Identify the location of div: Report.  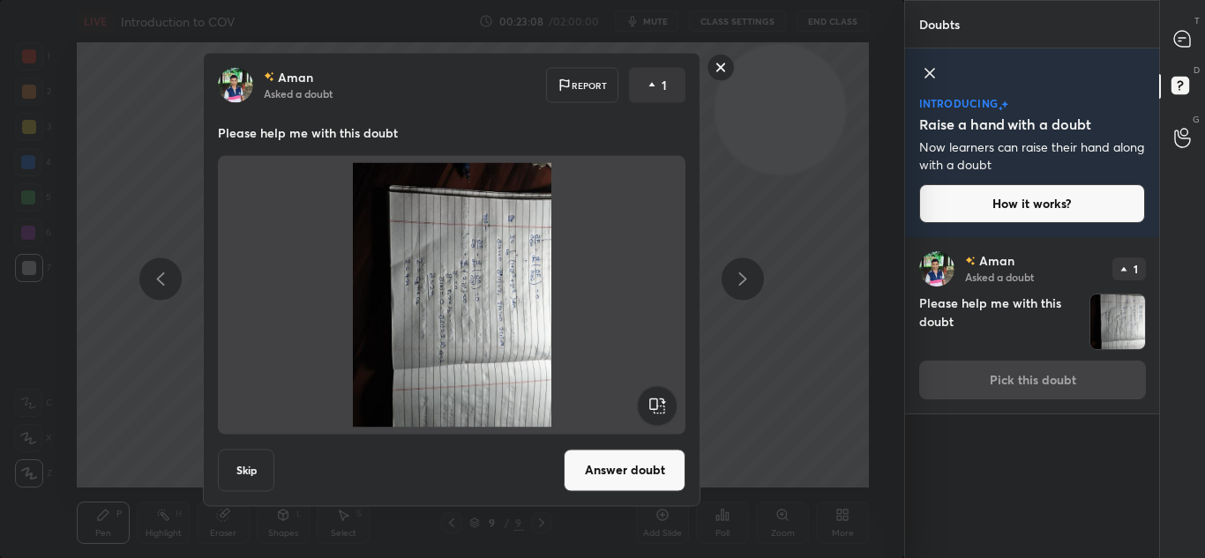
(582, 85).